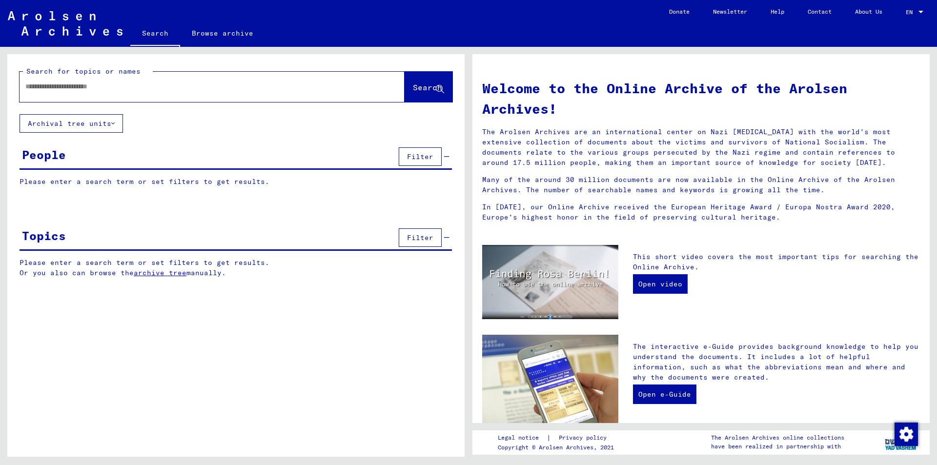  What do you see at coordinates (83, 71) in the screenshot?
I see `mat-label: Search for topics or names` at bounding box center [83, 71].